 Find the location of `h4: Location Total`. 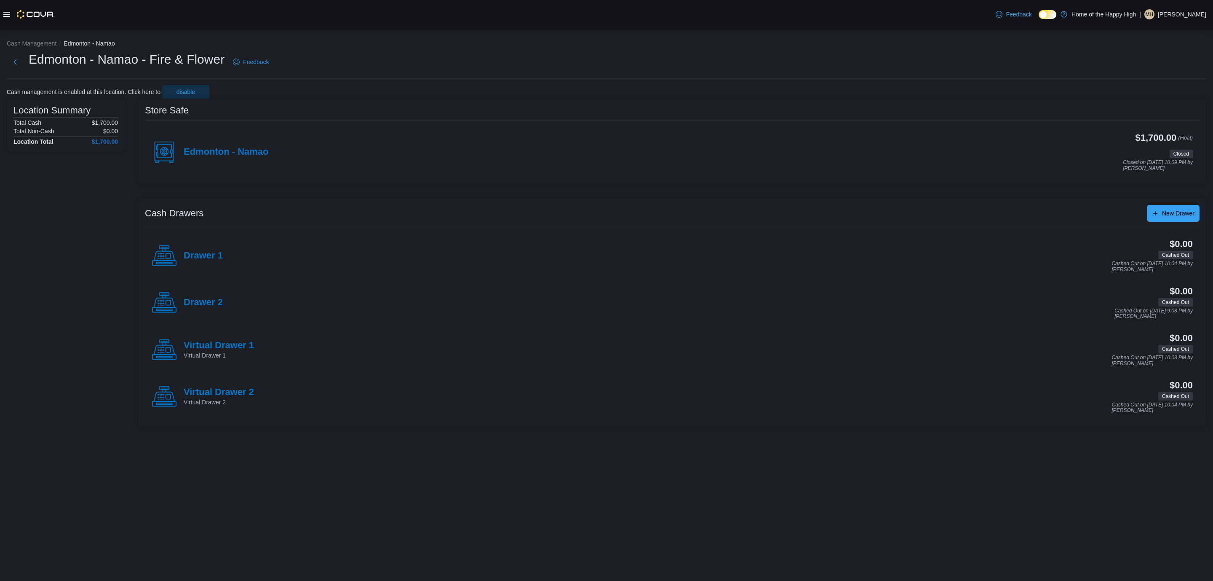

h4: Location Total is located at coordinates (33, 142).